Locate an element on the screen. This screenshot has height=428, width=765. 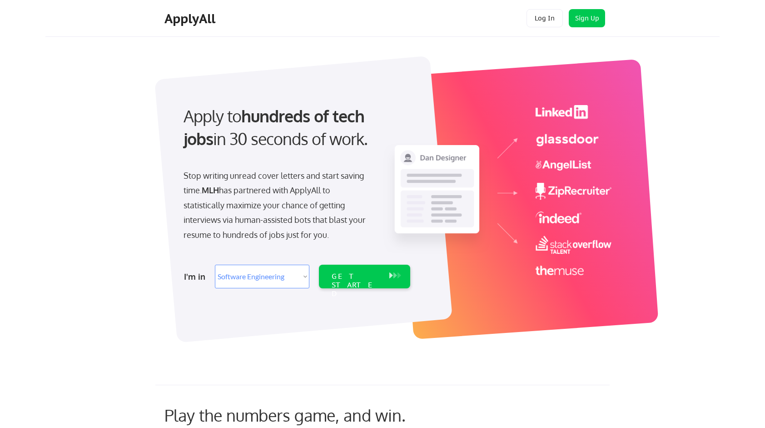
div: Play the numbers game, and win. is located at coordinates (305, 415).